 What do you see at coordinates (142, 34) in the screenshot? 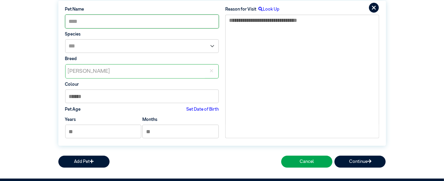
I see `label: Species` at bounding box center [142, 34].